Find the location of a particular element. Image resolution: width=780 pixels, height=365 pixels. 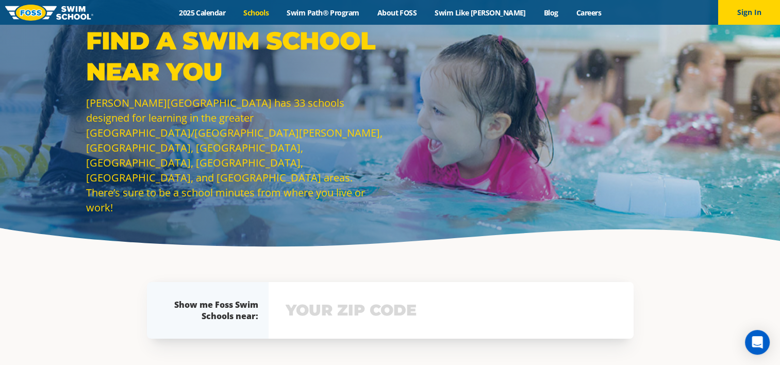

a: Blog is located at coordinates (551, 12).